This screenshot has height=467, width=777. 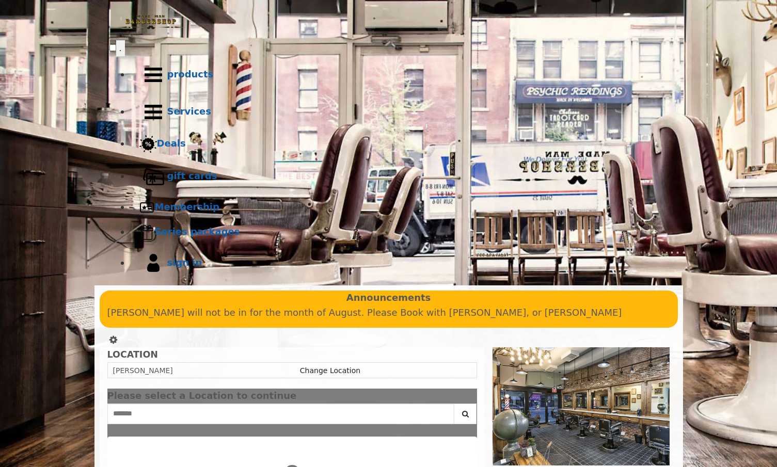 What do you see at coordinates (197, 231) in the screenshot?
I see `b: Series packages` at bounding box center [197, 231].